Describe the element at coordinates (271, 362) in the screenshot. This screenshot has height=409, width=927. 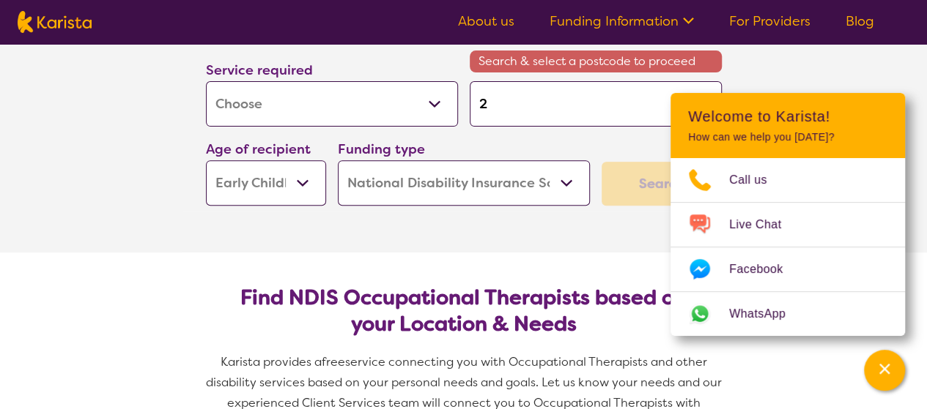
I see `span: Karista provides a` at that location.